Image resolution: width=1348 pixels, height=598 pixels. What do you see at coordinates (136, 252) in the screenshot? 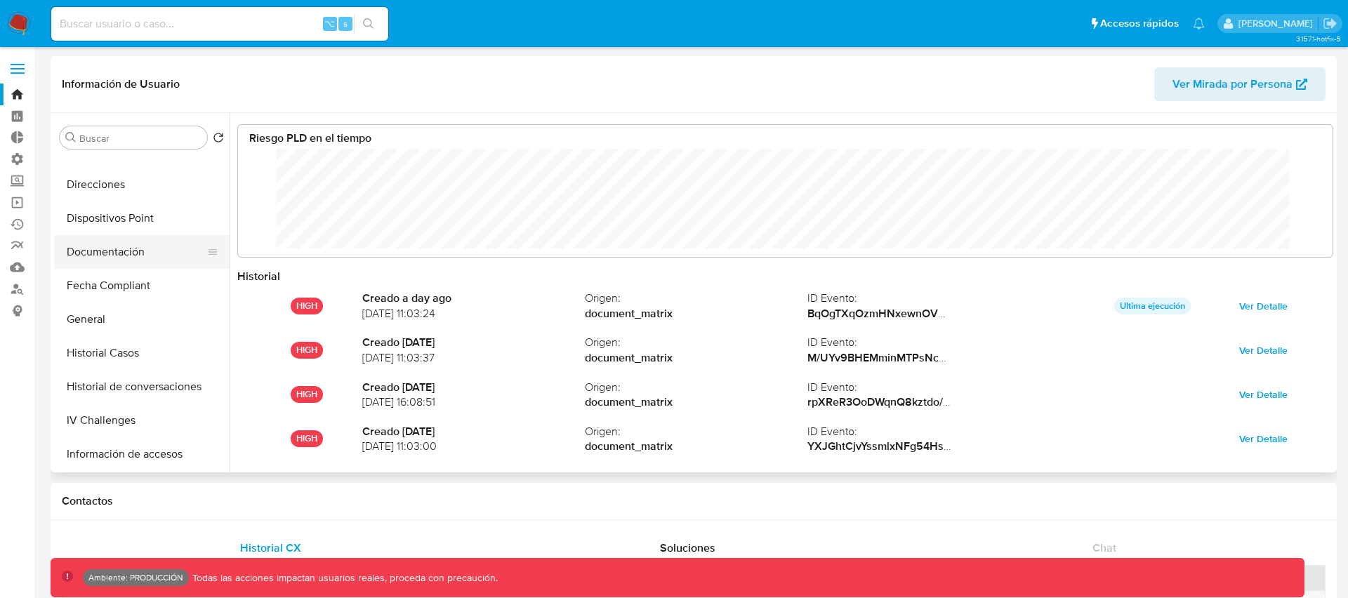
I see `button: Documentación` at bounding box center [136, 252].